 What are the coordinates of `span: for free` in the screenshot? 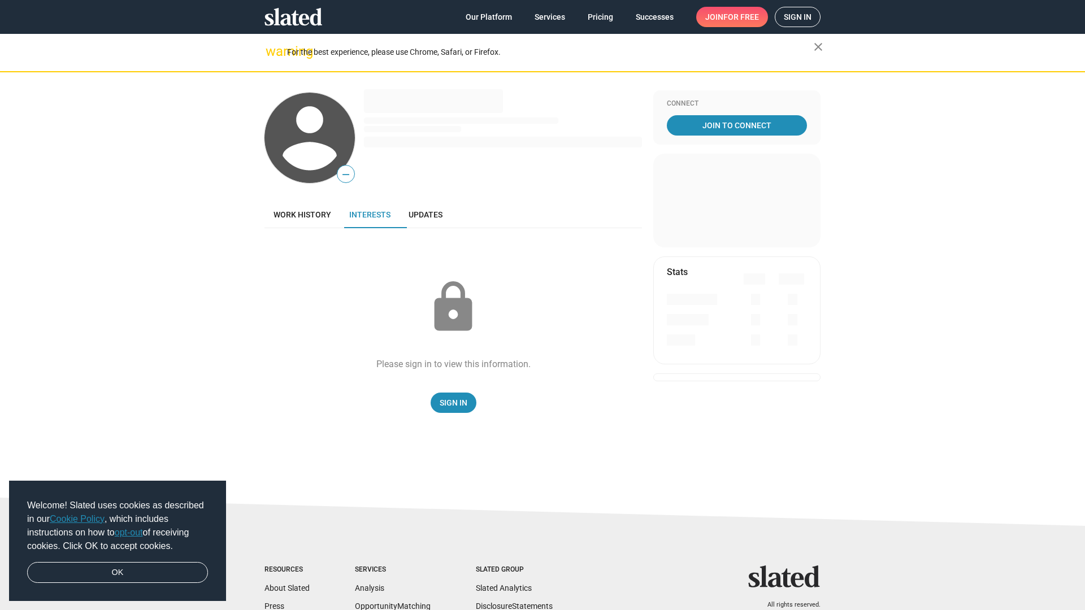 It's located at (741, 17).